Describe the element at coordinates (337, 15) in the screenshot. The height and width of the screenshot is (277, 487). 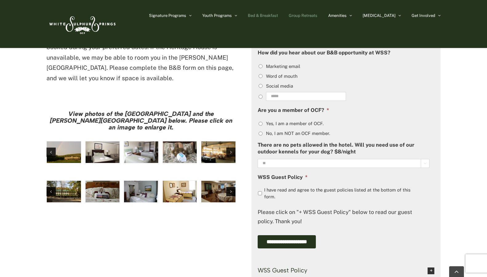
I see `span: Amenities` at that location.